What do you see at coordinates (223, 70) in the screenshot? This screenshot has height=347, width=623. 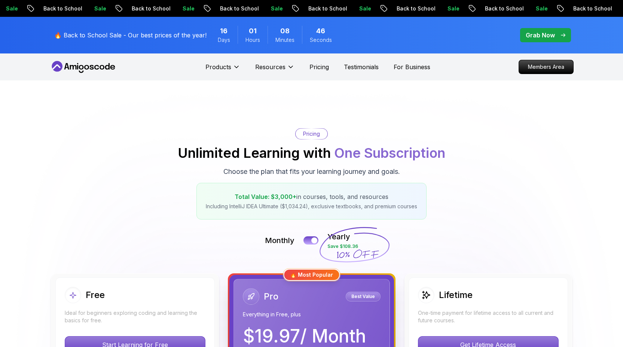 I see `button: Products` at bounding box center [223, 70].